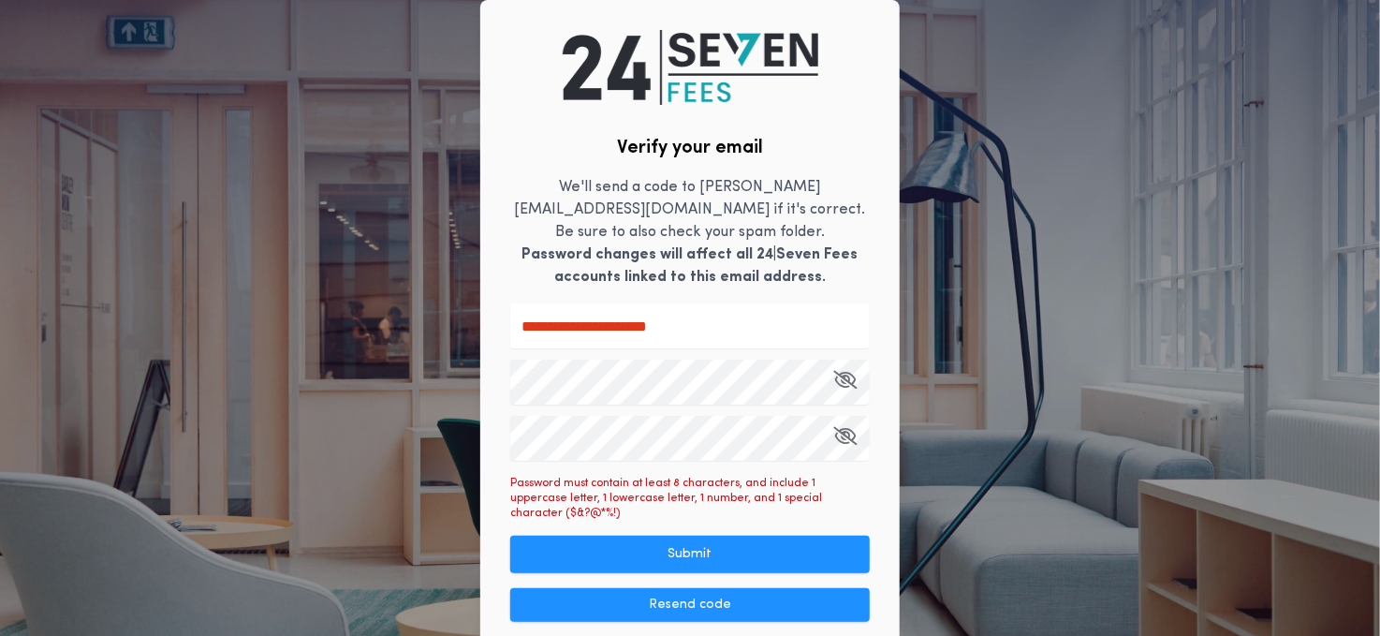  I want to click on p: Password must contain at least 8 characters, and include 1 uppercase letter, 1 lowercase letter, ..., so click(690, 498).